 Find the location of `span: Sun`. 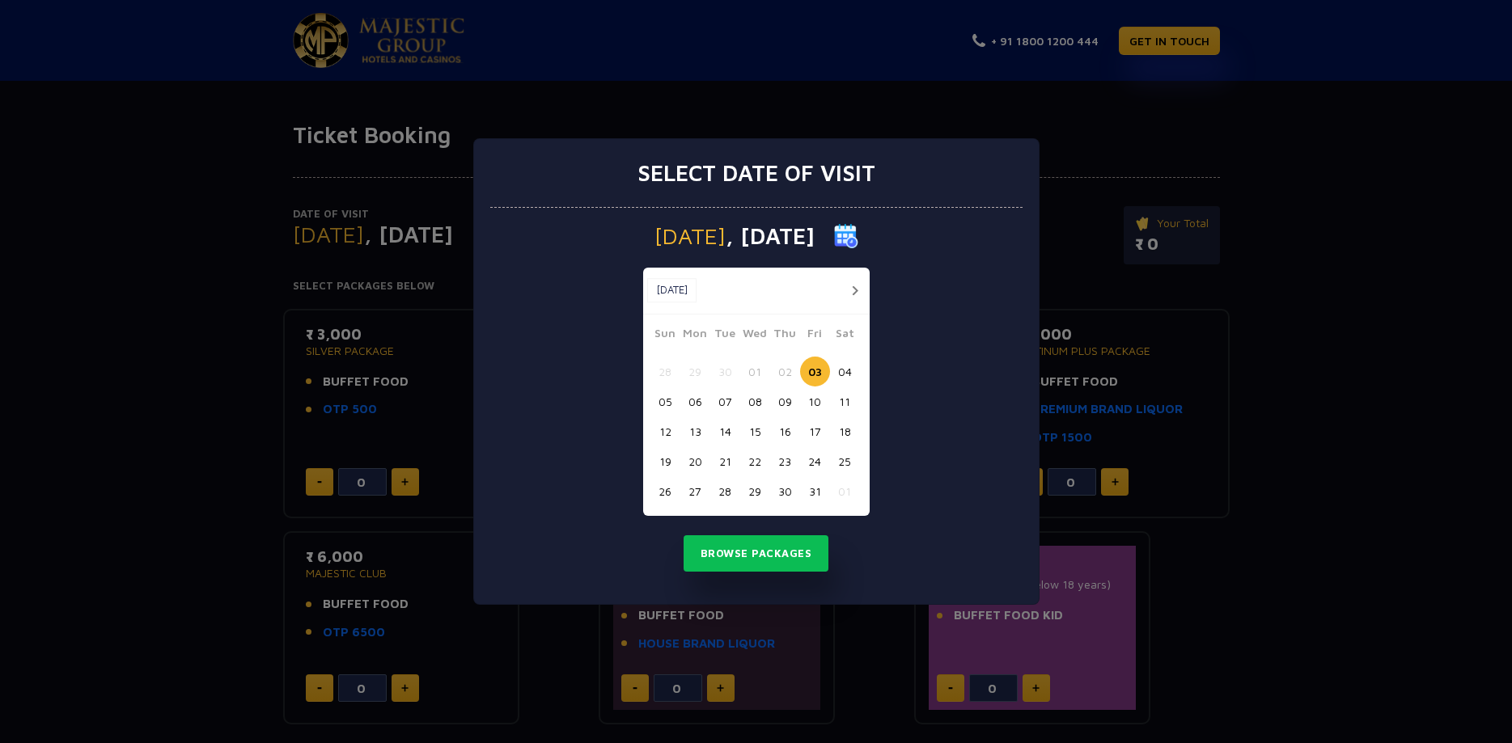

span: Sun is located at coordinates (665, 336).